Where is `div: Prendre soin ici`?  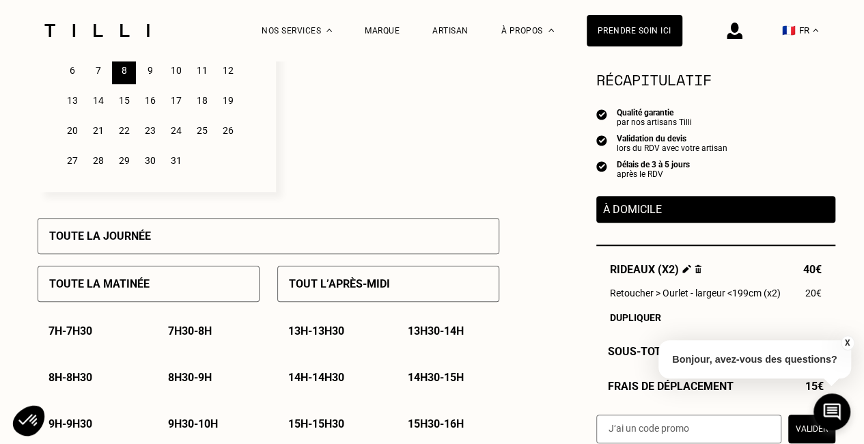
div: Prendre soin ici is located at coordinates (634, 31).